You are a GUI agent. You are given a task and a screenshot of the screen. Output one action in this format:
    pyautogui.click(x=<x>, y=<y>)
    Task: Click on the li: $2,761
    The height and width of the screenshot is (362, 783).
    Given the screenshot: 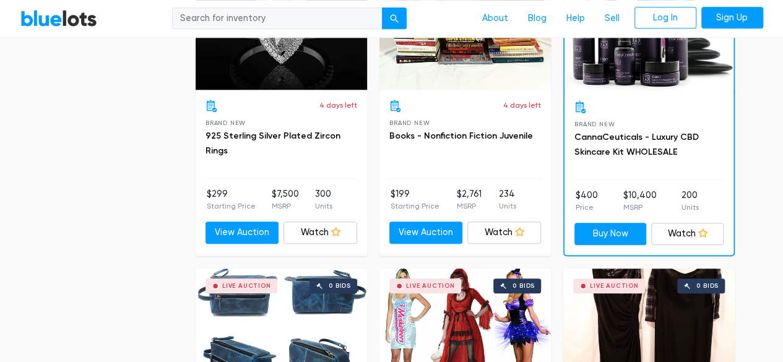 What is the action you would take?
    pyautogui.click(x=469, y=200)
    